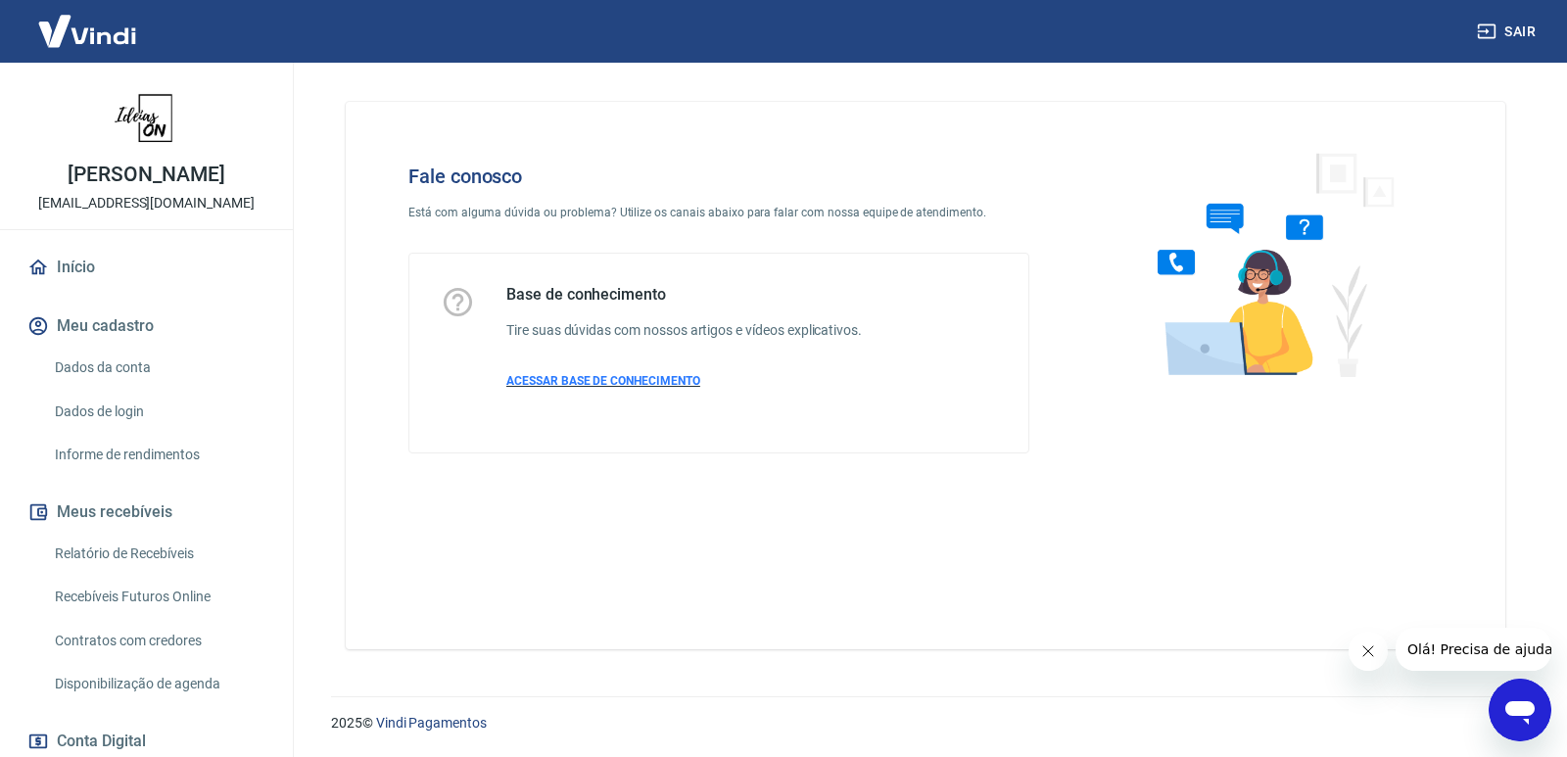  What do you see at coordinates (158, 553) in the screenshot?
I see `a: Relatório de Recebíveis` at bounding box center [158, 553].